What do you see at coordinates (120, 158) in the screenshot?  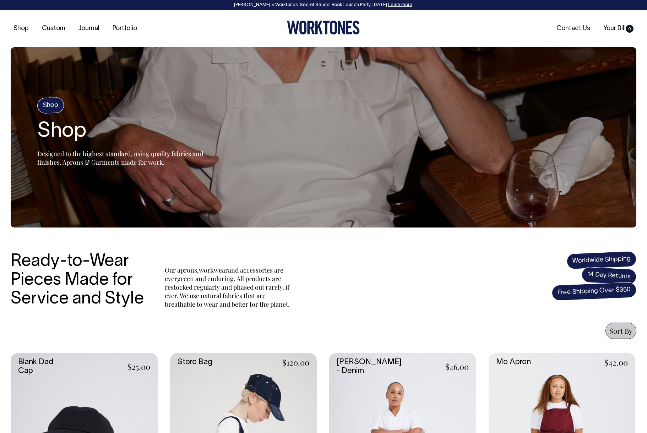 I see `span: Designed to the highest standard, using quality fabrics and finishes. Aprons & Garments made for ...` at bounding box center [120, 158].